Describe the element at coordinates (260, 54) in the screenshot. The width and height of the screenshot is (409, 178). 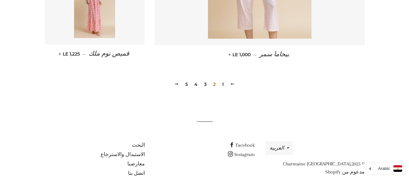
I see `a: بيجاما سمر — LE 1,000` at that location.